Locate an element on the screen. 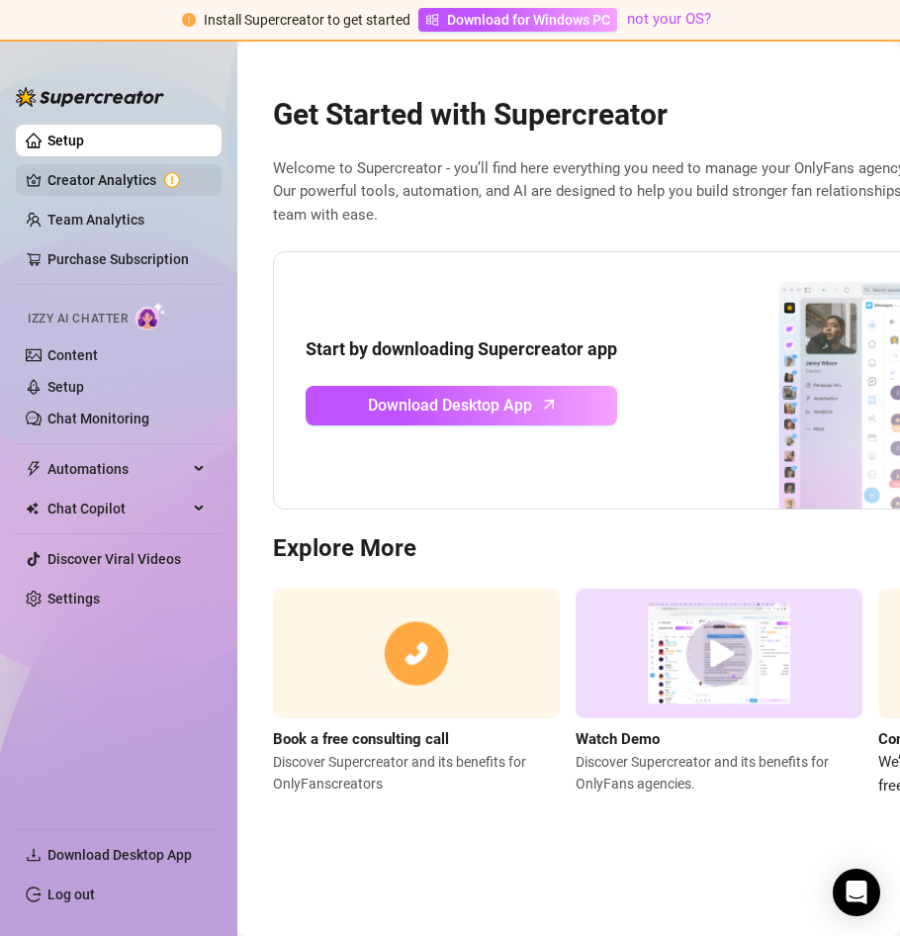 This screenshot has width=900, height=936. span: Install Supercreator to get started is located at coordinates (307, 20).